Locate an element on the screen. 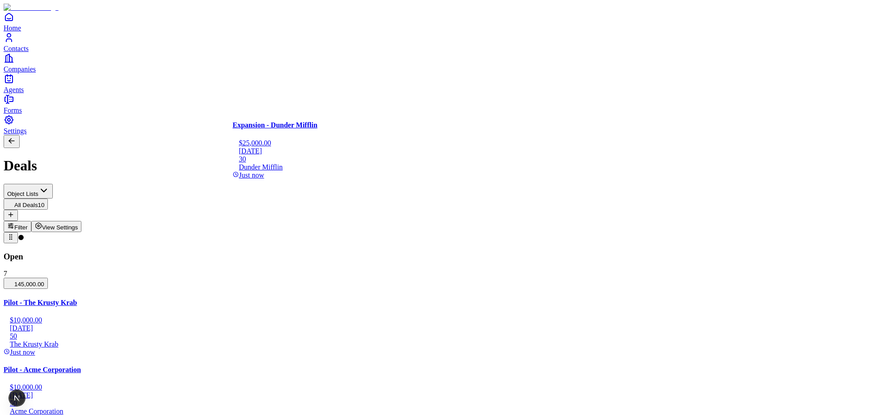  span: Forms is located at coordinates (13, 110).